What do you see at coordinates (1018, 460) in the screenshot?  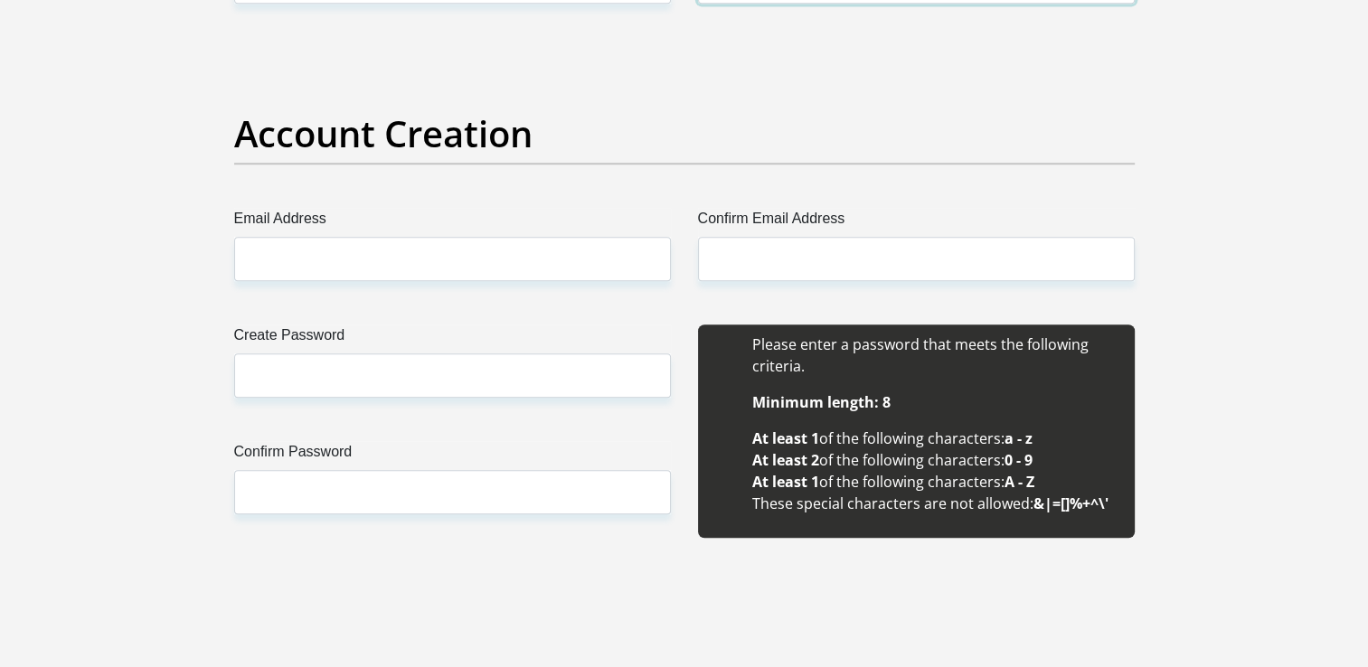 I see `b: 0 - 9` at bounding box center [1018, 460].